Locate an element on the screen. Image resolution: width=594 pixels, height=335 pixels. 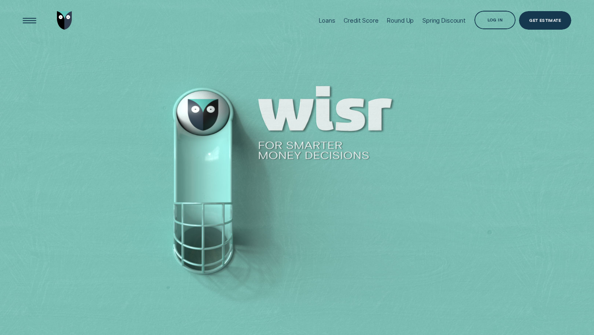
div: Loans is located at coordinates (327, 20).